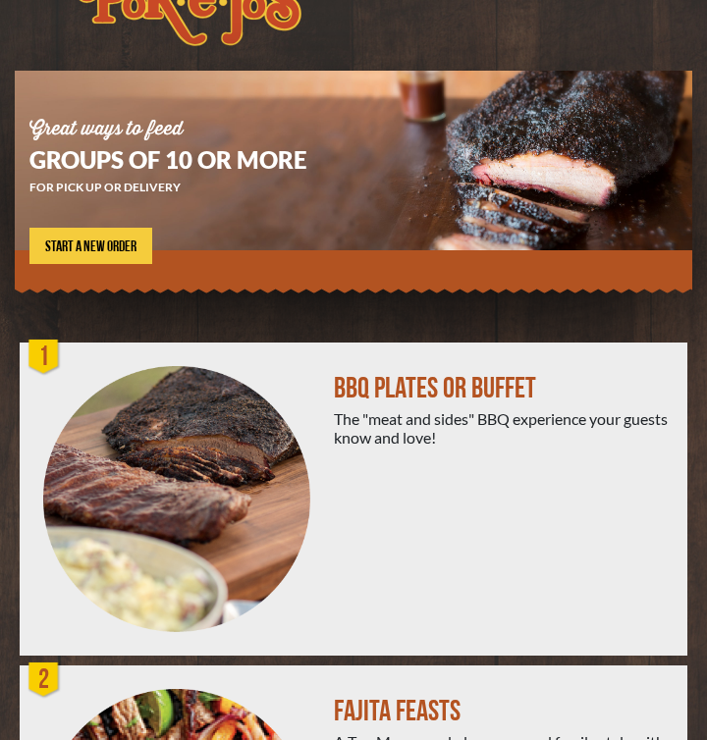  I want to click on h3: FOR PICK UP OR DELIVERY, so click(353, 187).